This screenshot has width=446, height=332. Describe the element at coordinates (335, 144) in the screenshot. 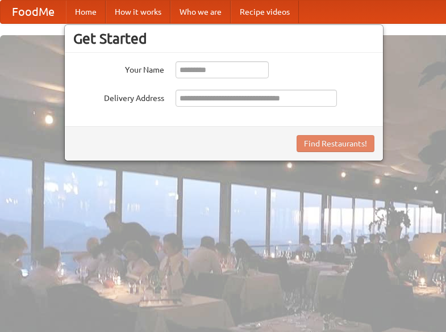

I see `button: Find Restaurants!` at that location.